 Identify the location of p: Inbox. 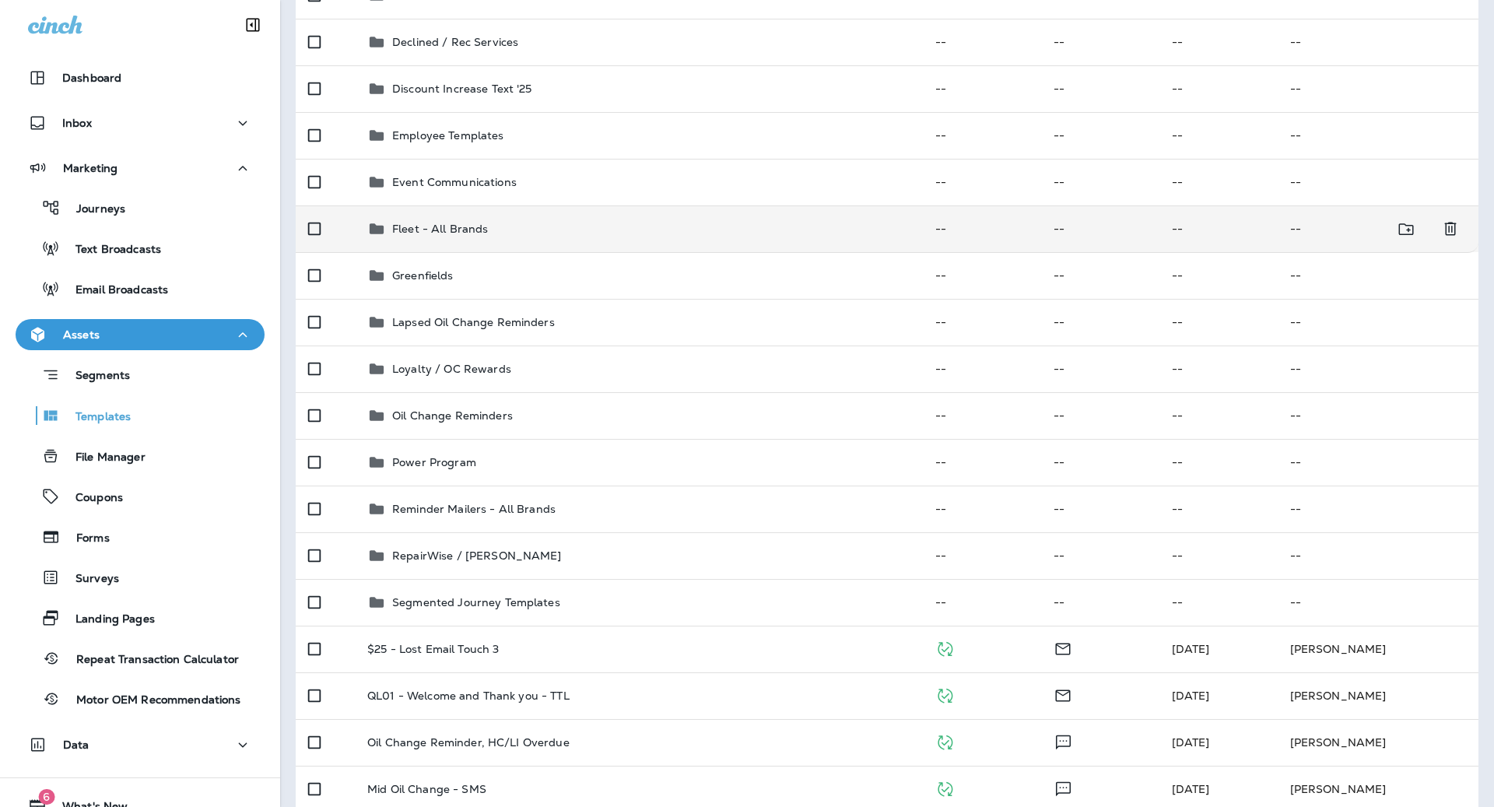
(77, 123).